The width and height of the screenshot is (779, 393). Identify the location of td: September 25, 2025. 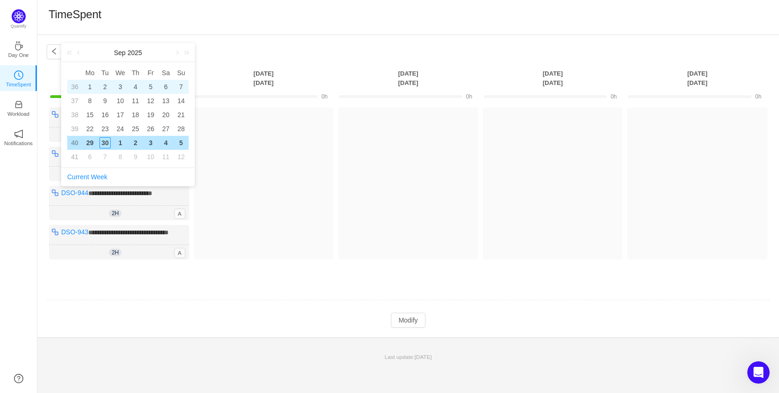
(135, 129).